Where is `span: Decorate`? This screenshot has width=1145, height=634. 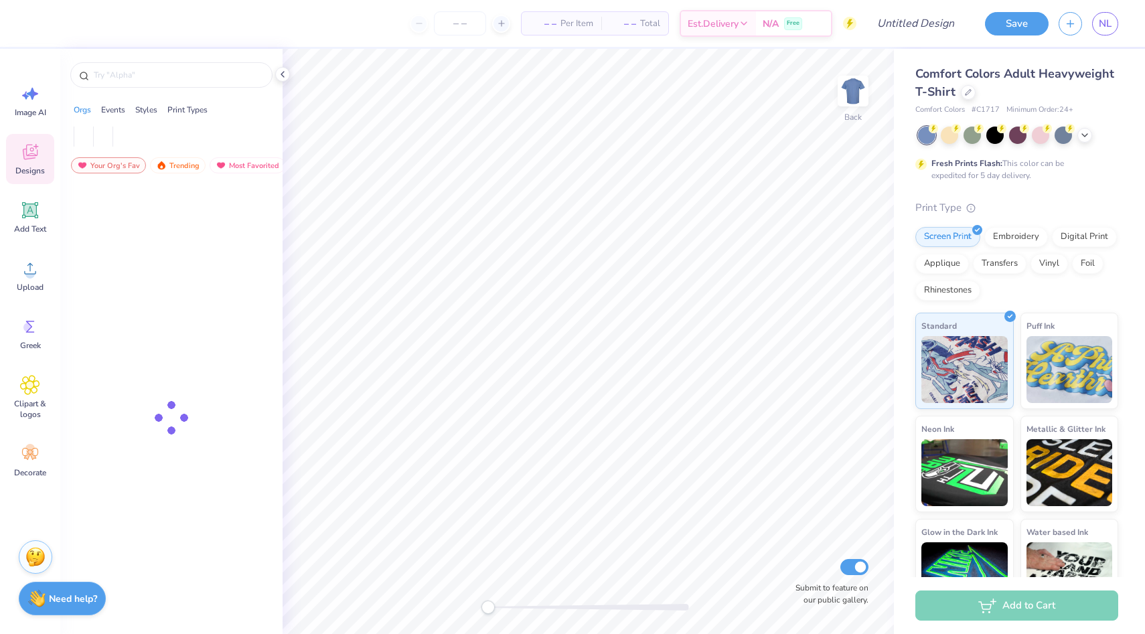
span: Decorate is located at coordinates (30, 473).